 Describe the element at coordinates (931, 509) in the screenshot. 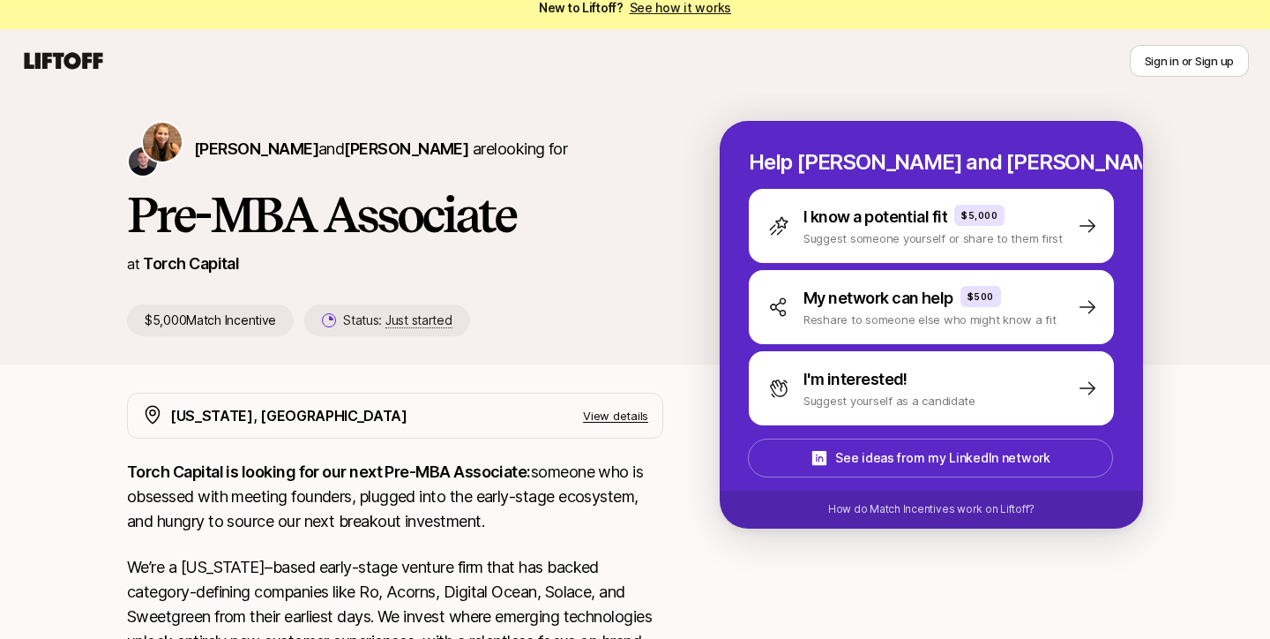

I see `p: How do Match Incentives work on Liftoff?` at that location.